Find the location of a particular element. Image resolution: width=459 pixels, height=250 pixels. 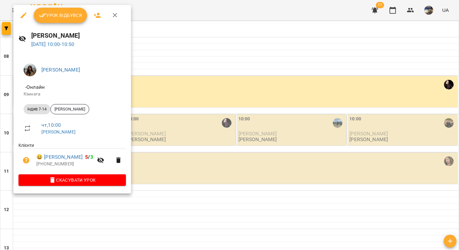

span: 3 is located at coordinates (91, 156).